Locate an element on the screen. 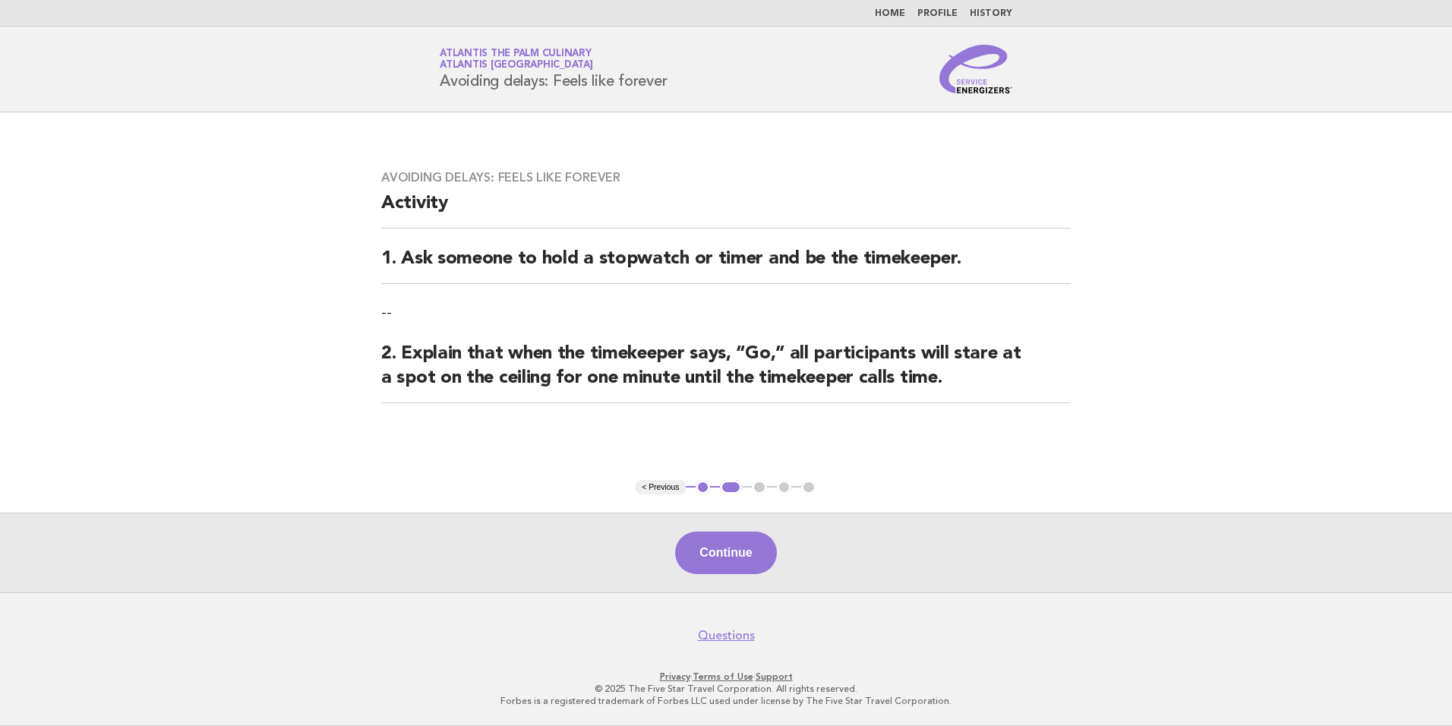 The width and height of the screenshot is (1452, 726). a: Questions is located at coordinates (726, 636).